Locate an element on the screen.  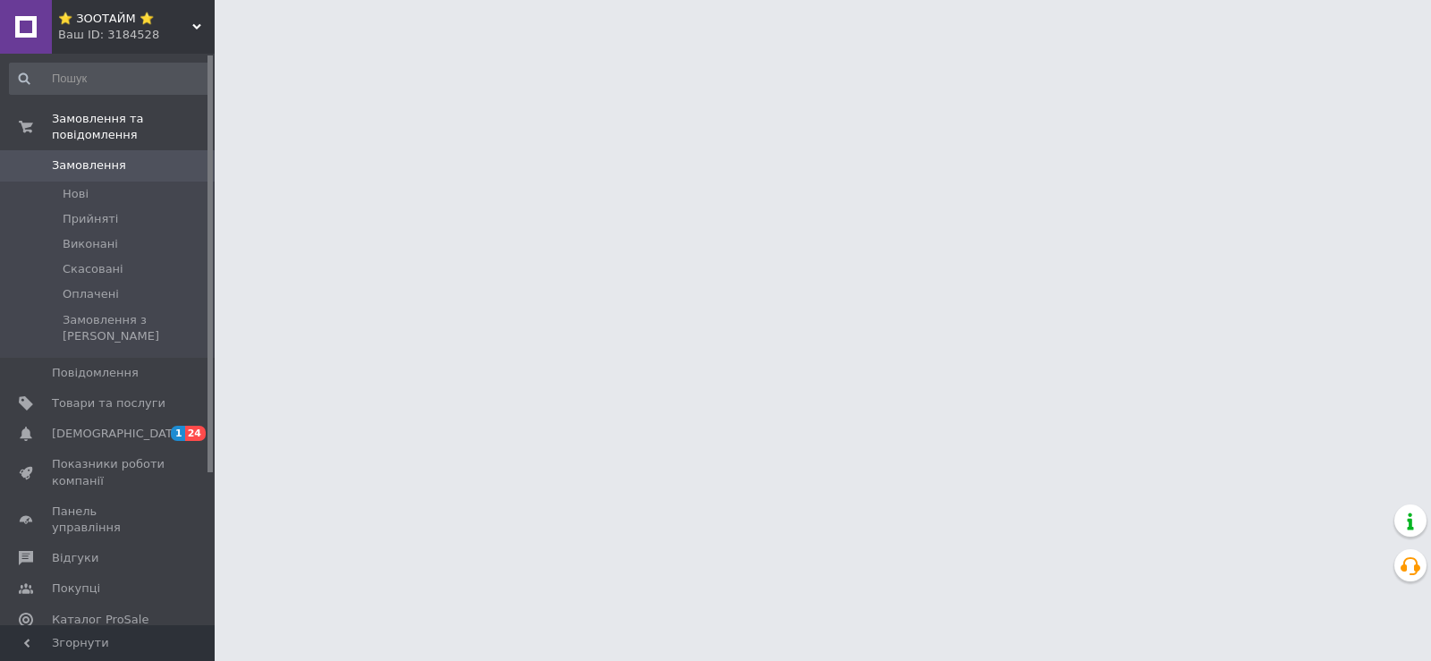
span: Оплачені is located at coordinates (90, 294).